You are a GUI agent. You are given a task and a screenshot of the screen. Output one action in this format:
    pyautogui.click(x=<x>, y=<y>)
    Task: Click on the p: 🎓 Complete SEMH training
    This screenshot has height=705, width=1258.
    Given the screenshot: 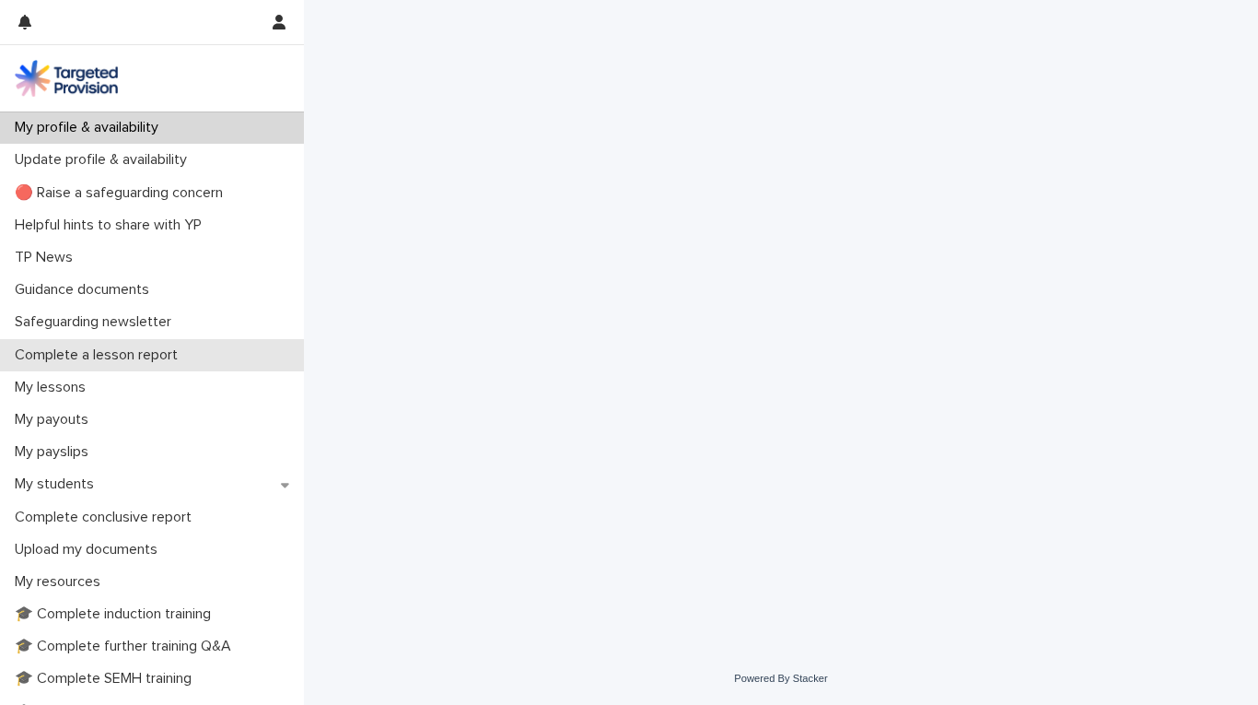 What is the action you would take?
    pyautogui.click(x=107, y=678)
    